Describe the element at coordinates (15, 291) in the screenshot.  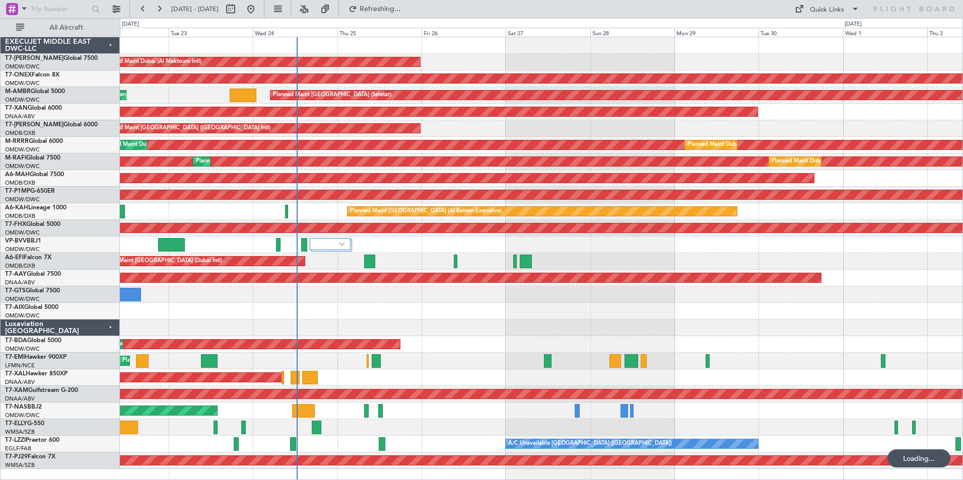
I see `span: T7-GTS` at that location.